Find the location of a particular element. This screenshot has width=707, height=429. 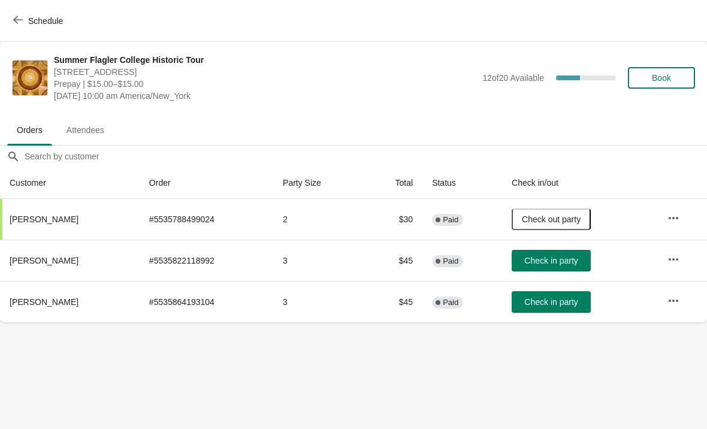

th: Order is located at coordinates (206, 183).